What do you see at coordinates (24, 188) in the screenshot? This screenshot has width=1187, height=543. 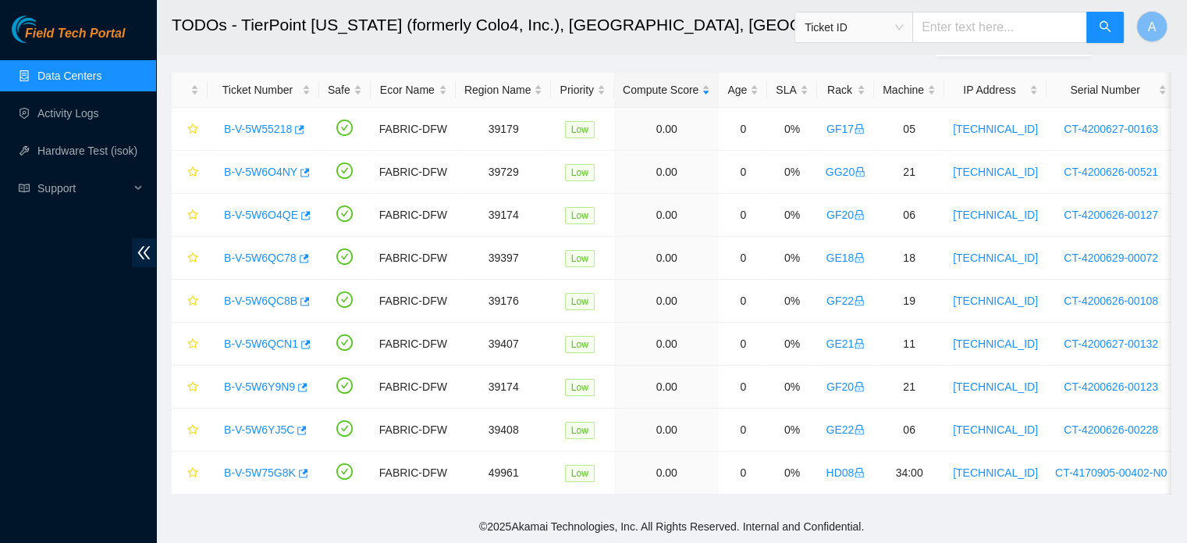 I see `span: read` at bounding box center [24, 188].